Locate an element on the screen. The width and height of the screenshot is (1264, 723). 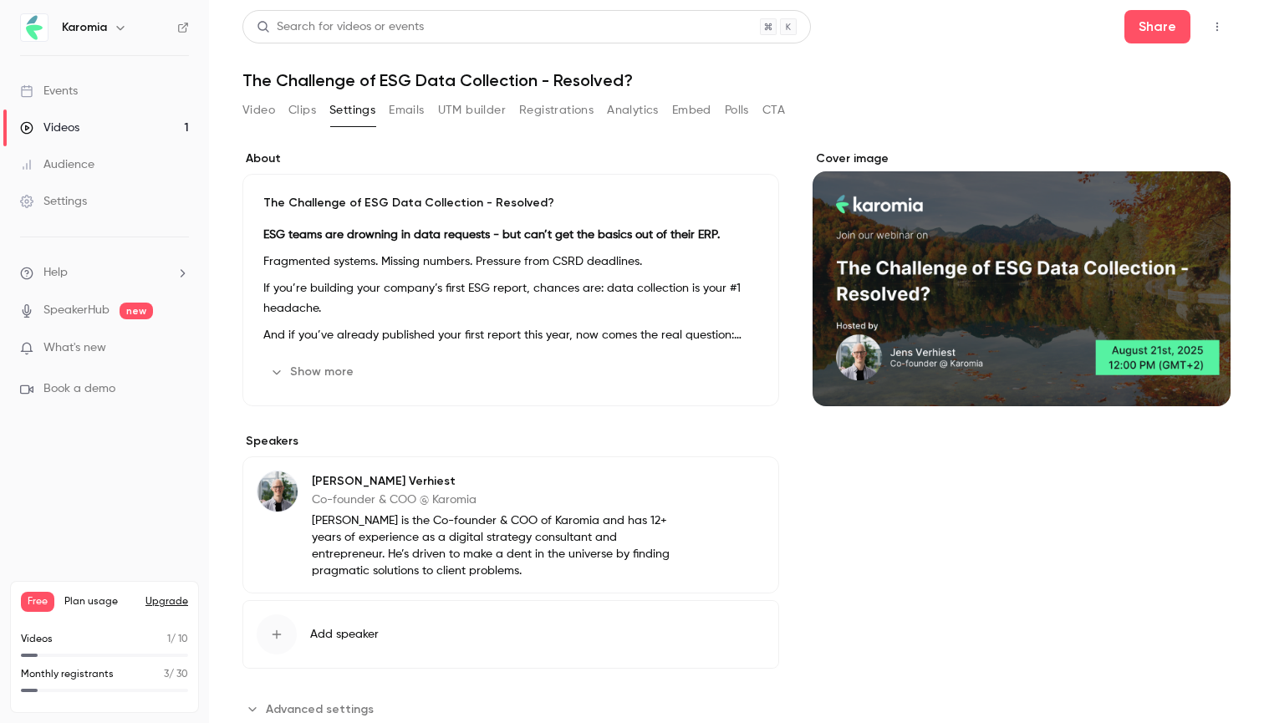
button: Add speaker is located at coordinates (511, 635).